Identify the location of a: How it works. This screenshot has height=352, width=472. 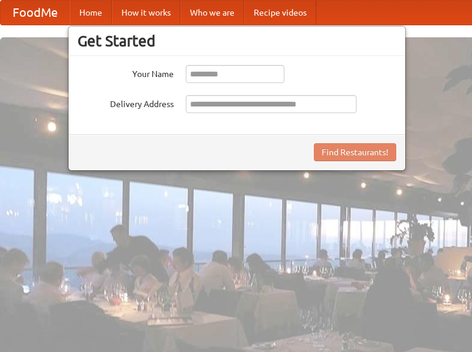
(146, 13).